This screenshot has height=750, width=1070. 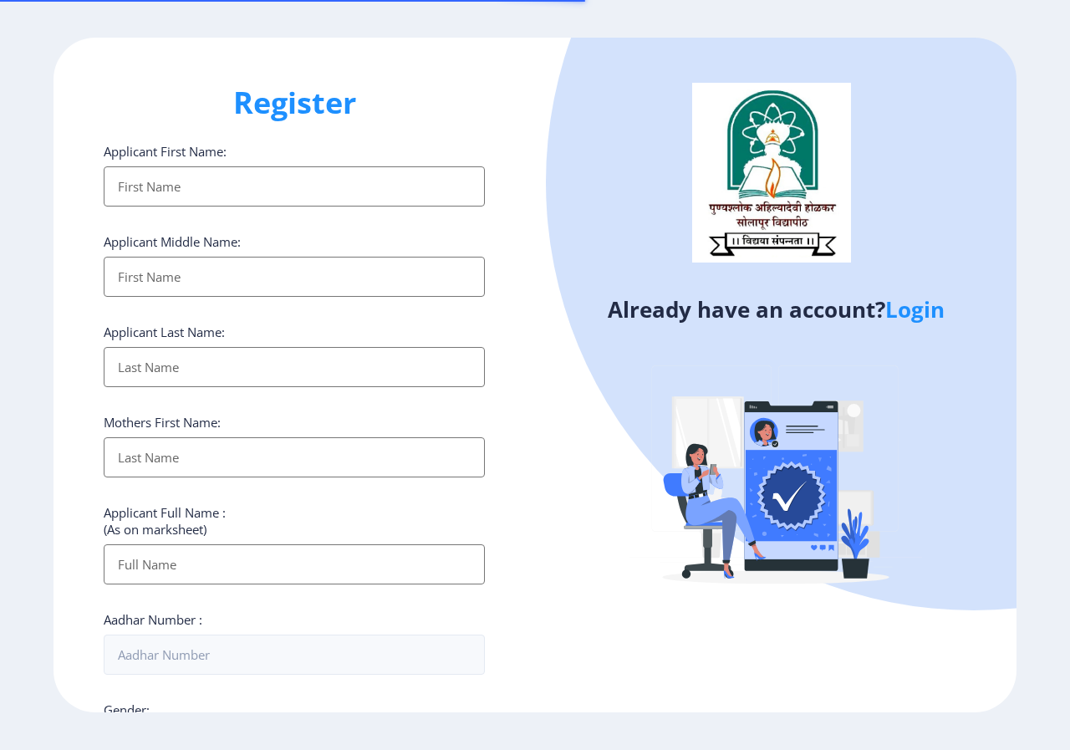 What do you see at coordinates (771, 172) in the screenshot?
I see `img: logo` at bounding box center [771, 172].